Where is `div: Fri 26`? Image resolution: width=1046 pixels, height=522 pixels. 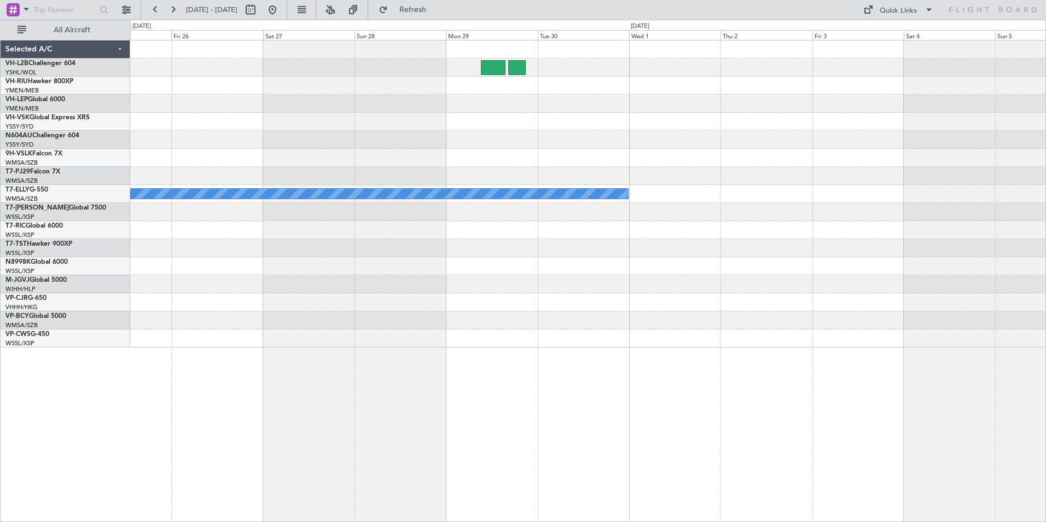 div: Fri 26 is located at coordinates (217, 35).